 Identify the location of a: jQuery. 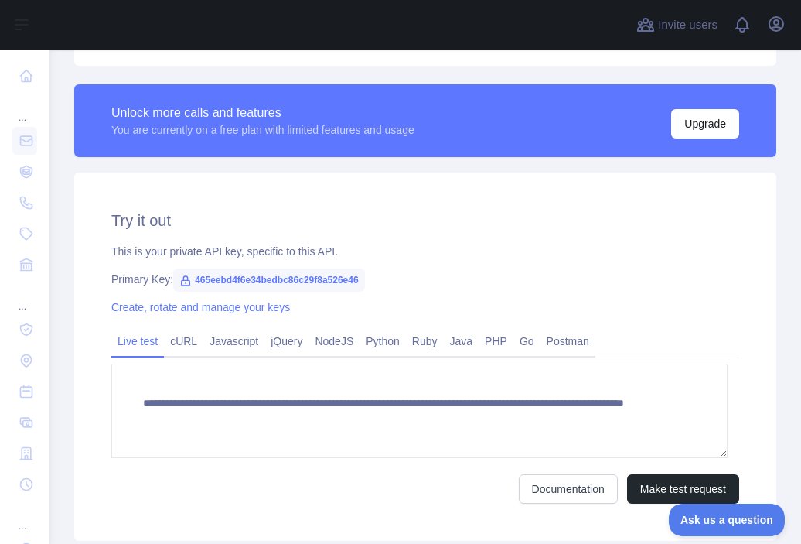
(286, 341).